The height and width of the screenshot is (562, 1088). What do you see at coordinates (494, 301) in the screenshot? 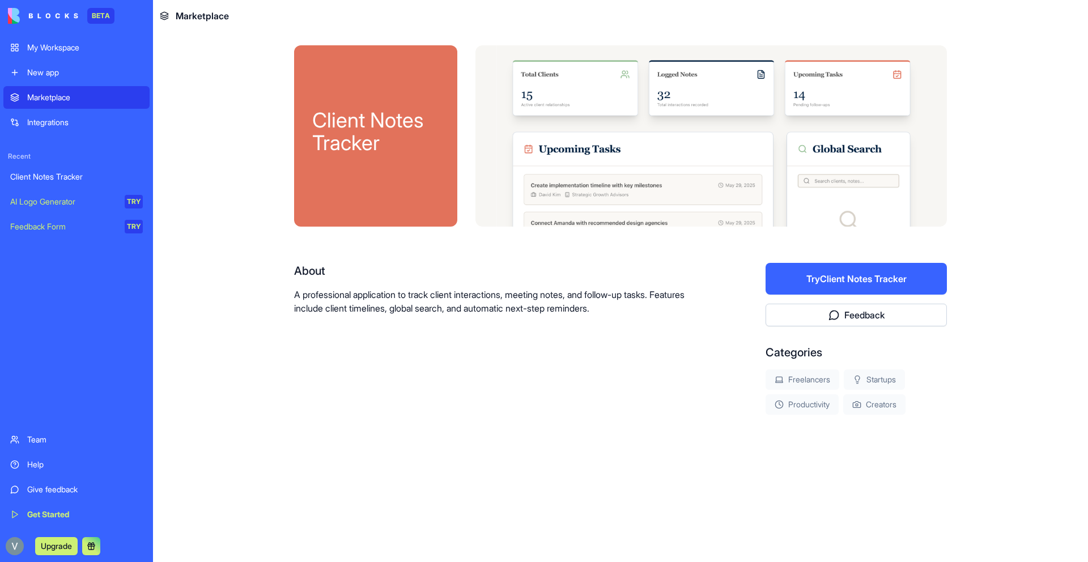
I see `p: A professional application to track client interactions, meeting notes, and follow-up tasks. Feat...` at bounding box center [494, 301].